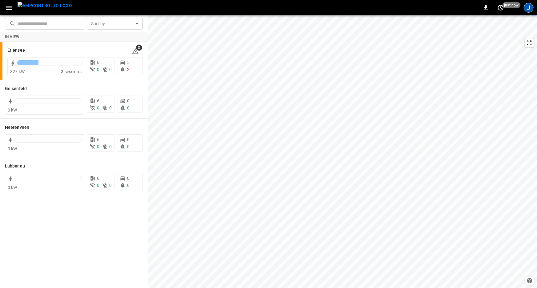 This screenshot has width=537, height=288. I want to click on img: ampcontrol.io logo, so click(45, 6).